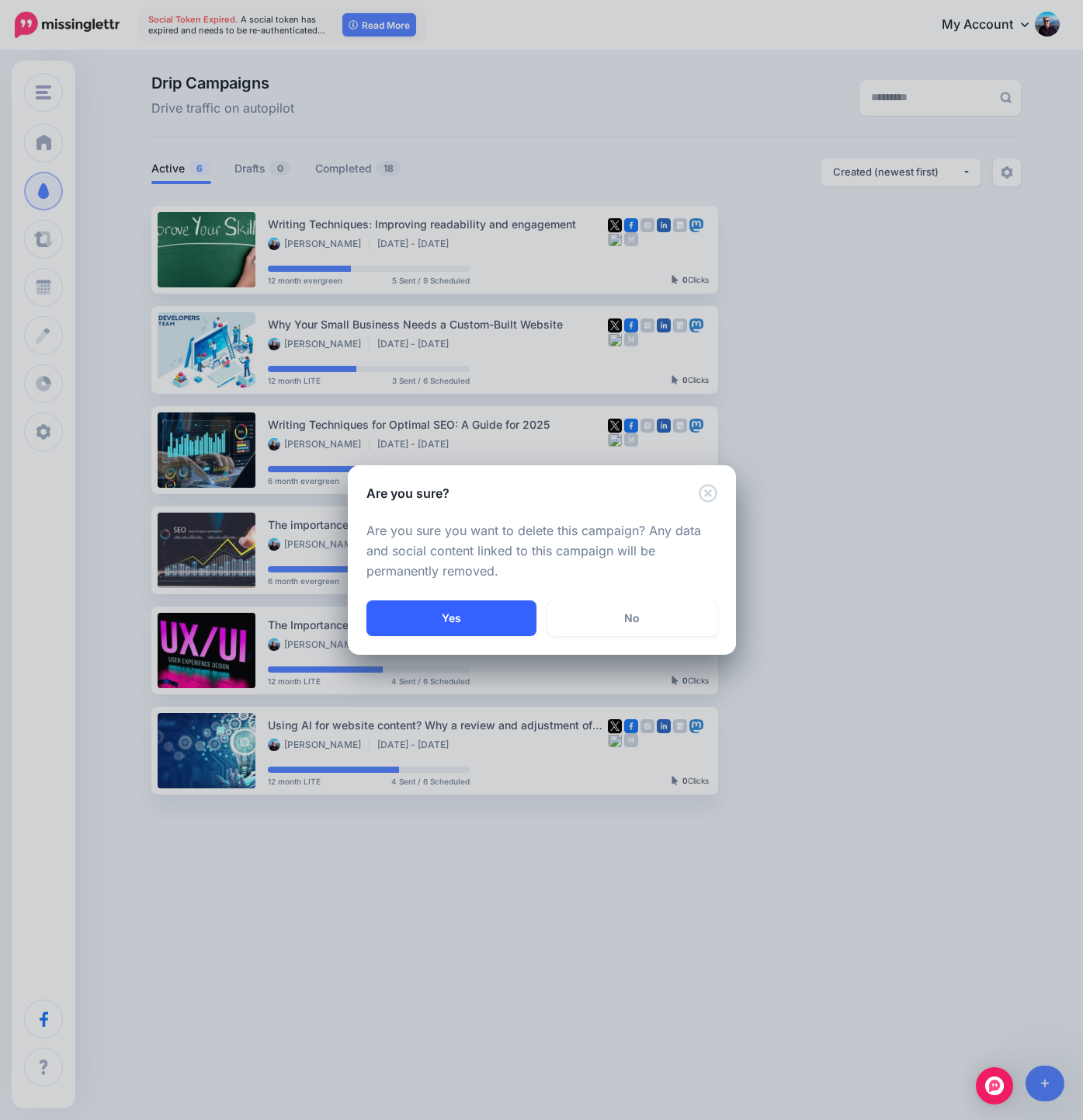  What do you see at coordinates (408, 493) in the screenshot?
I see `h5: Are you sure?` at bounding box center [408, 493].